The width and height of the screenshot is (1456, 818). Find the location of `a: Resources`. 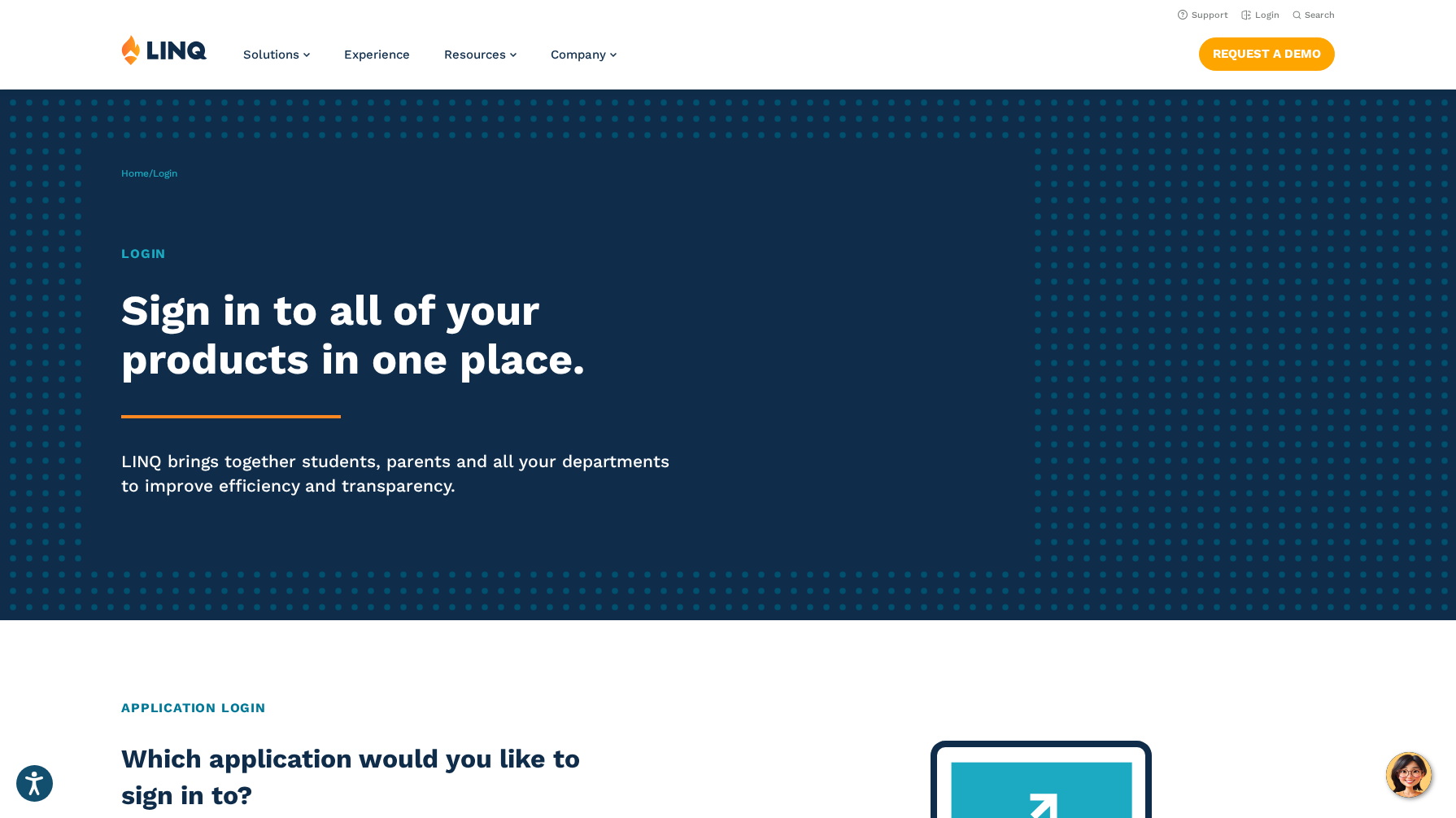

a: Resources is located at coordinates (480, 54).